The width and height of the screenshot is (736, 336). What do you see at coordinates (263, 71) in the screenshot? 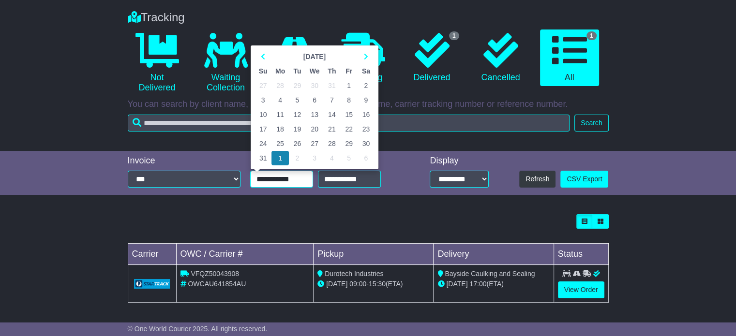
I see `th: Su` at bounding box center [263, 71].